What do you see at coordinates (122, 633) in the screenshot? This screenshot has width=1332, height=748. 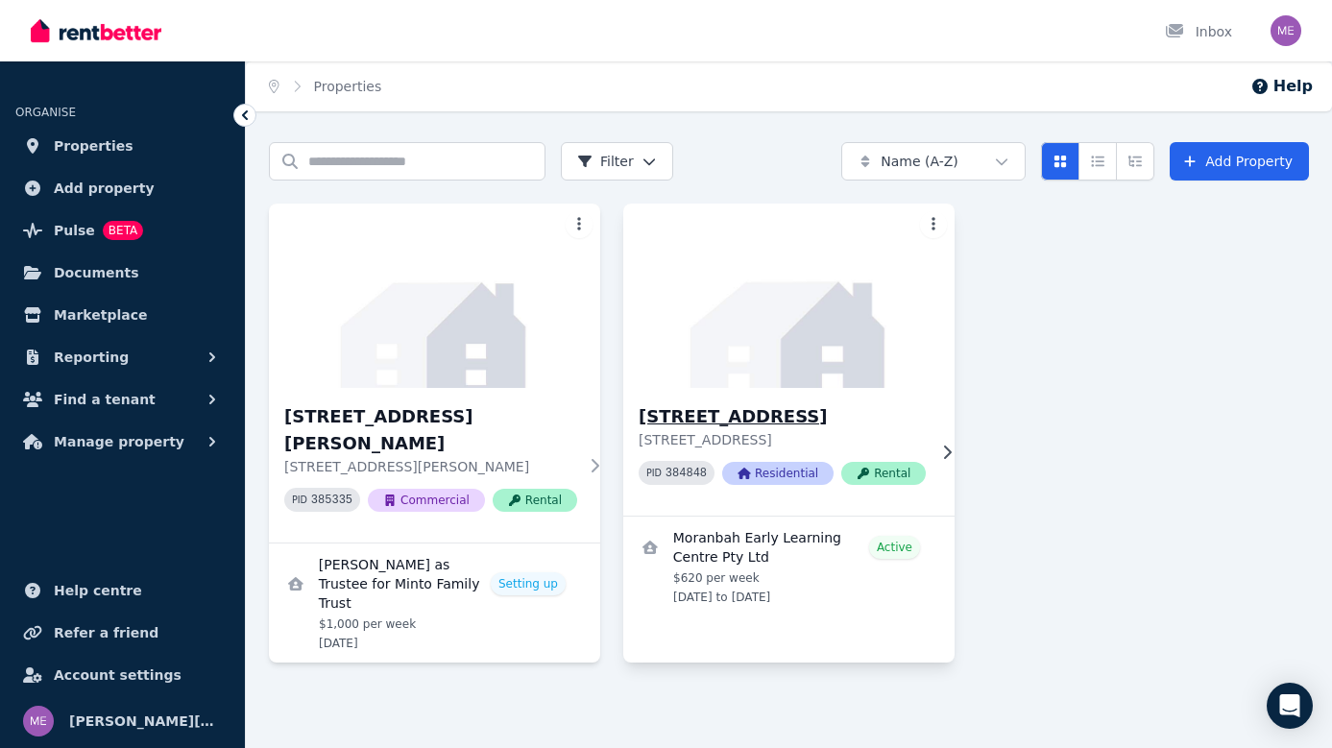 I see `a: Refer a friend` at bounding box center [122, 633].